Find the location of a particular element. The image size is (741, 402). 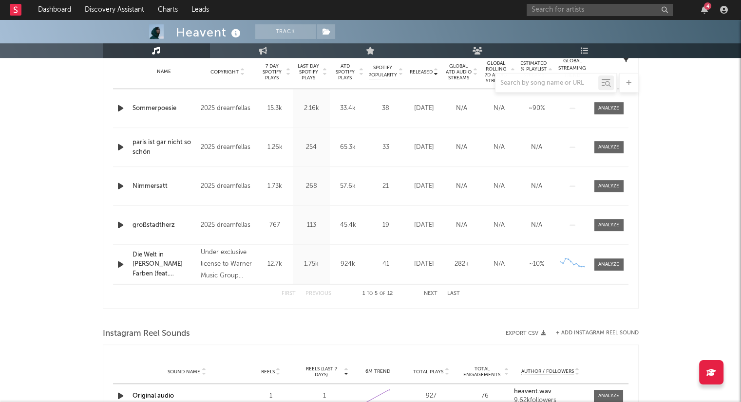

div: 1 5 12 is located at coordinates (377, 294).